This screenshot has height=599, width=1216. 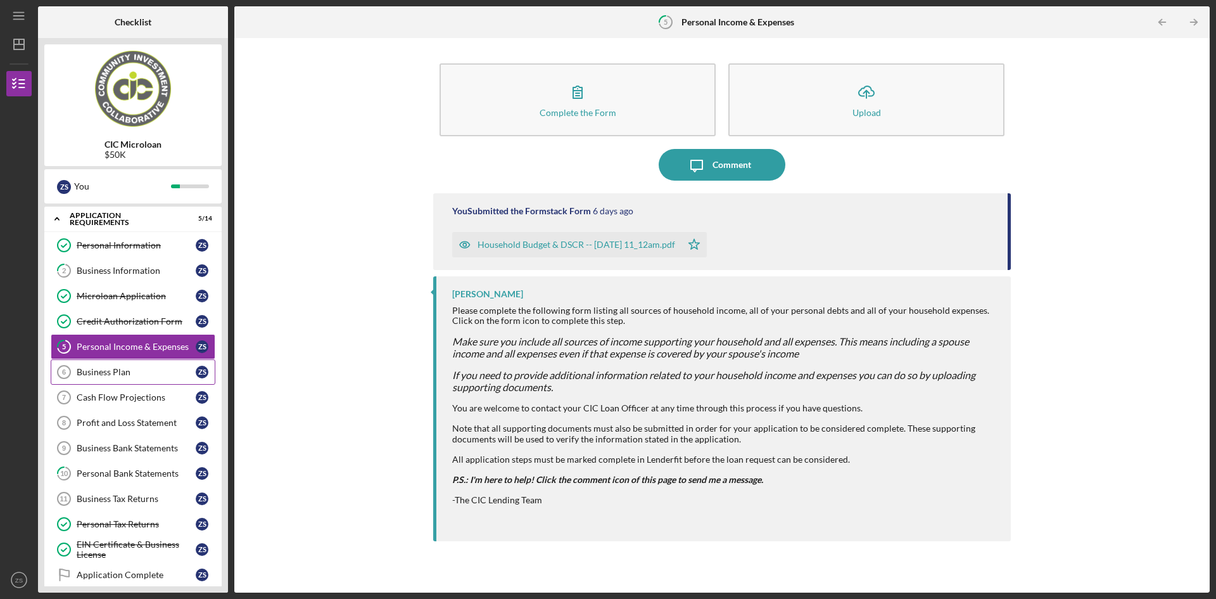 What do you see at coordinates (136, 423) in the screenshot?
I see `div: Profit and Loss Statement` at bounding box center [136, 423].